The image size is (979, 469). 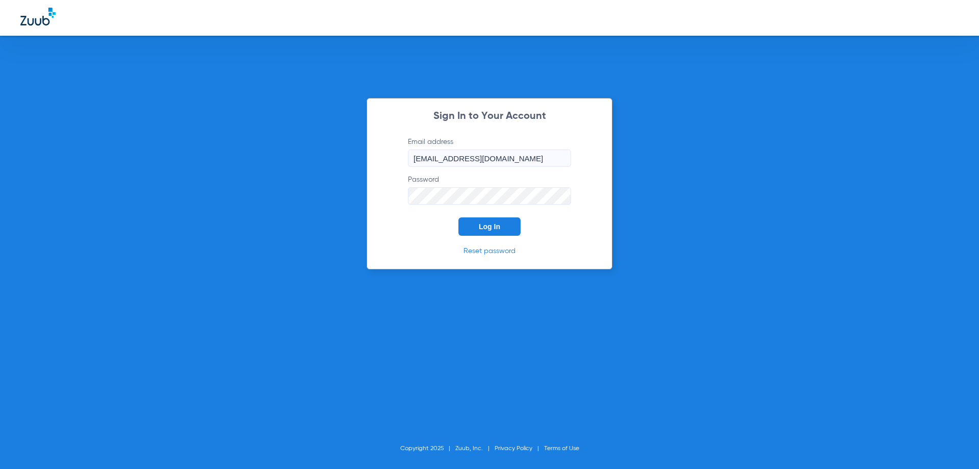 I want to click on button: Log In, so click(x=490, y=226).